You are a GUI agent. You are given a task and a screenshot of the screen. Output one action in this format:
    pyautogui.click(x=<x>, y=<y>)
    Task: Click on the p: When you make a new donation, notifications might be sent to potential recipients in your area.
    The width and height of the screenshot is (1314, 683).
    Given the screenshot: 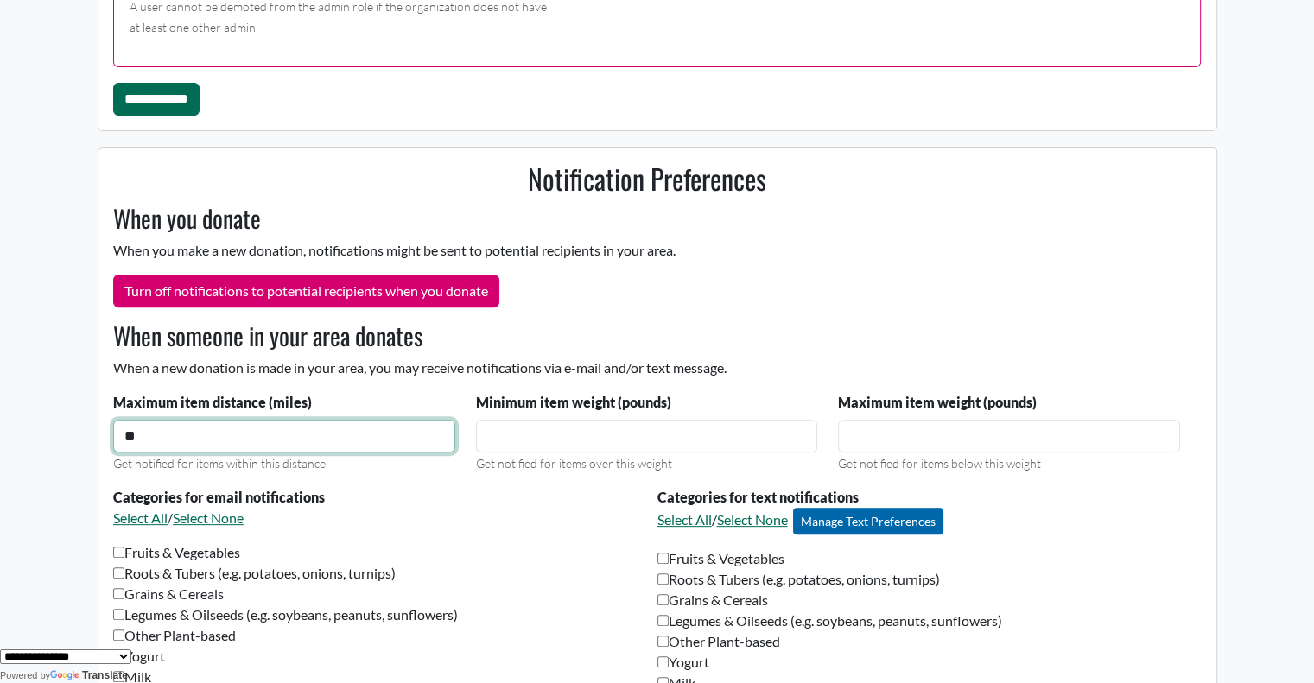 What is the action you would take?
    pyautogui.click(x=646, y=250)
    